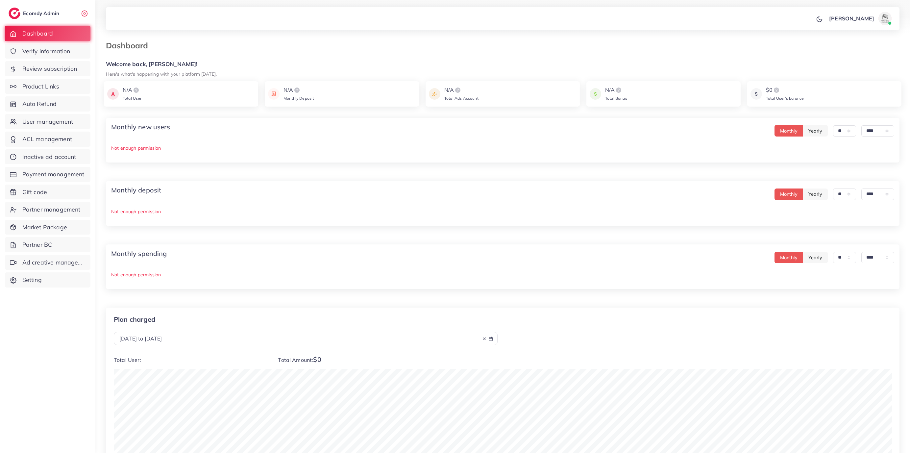 This screenshot has height=453, width=910. I want to click on p: Plan charged, so click(306, 319).